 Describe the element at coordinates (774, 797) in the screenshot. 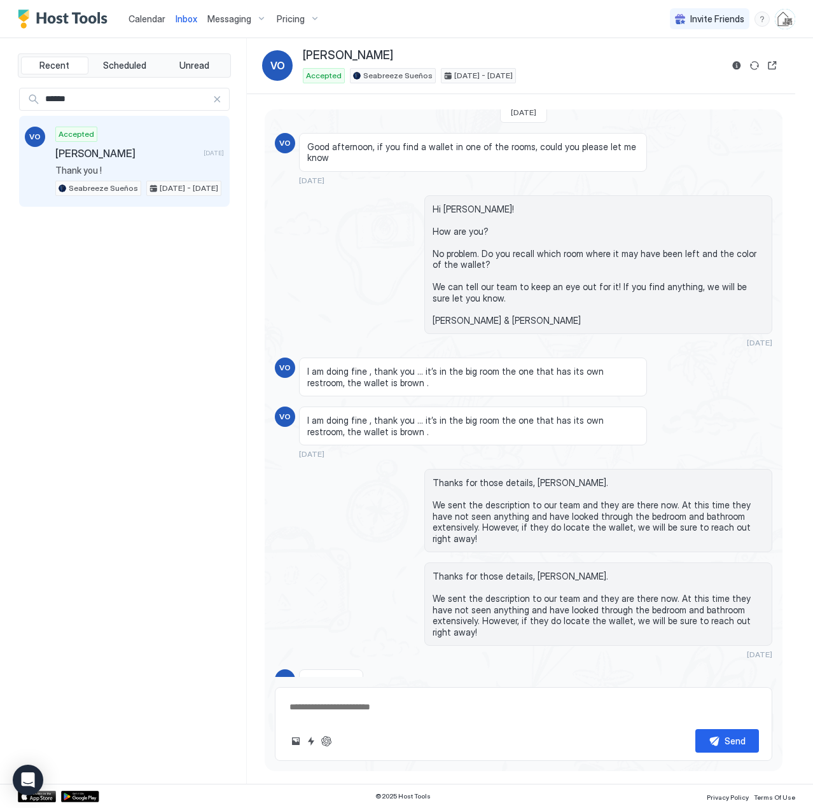

I see `span: Terms Of Use` at that location.